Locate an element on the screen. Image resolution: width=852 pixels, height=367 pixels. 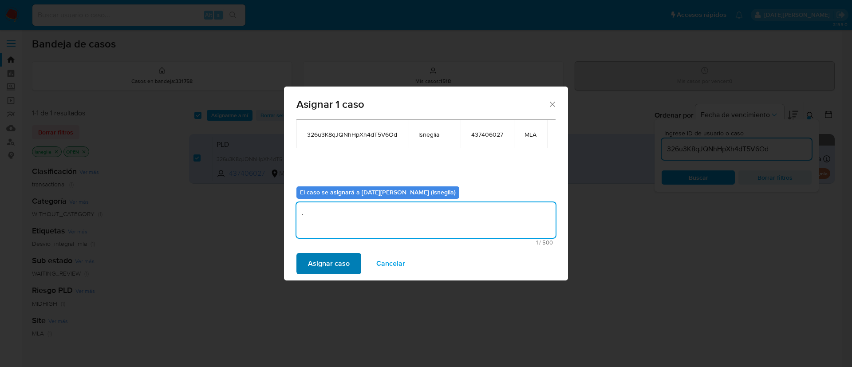
span: lsneglia is located at coordinates (434, 134).